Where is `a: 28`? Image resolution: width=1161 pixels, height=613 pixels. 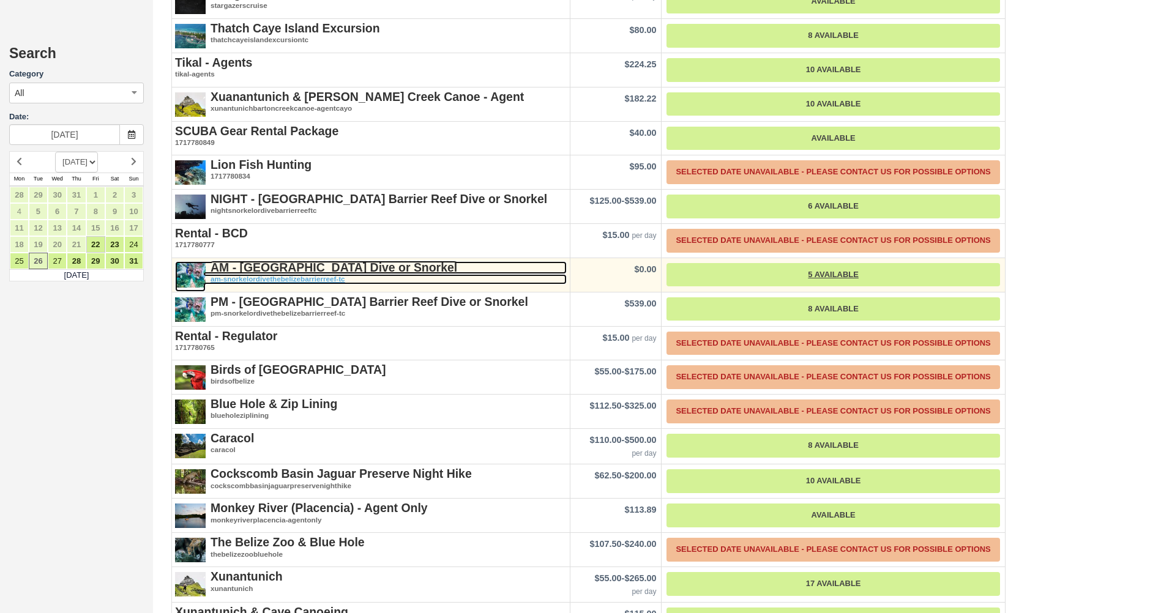
a: 28 is located at coordinates (76, 261).